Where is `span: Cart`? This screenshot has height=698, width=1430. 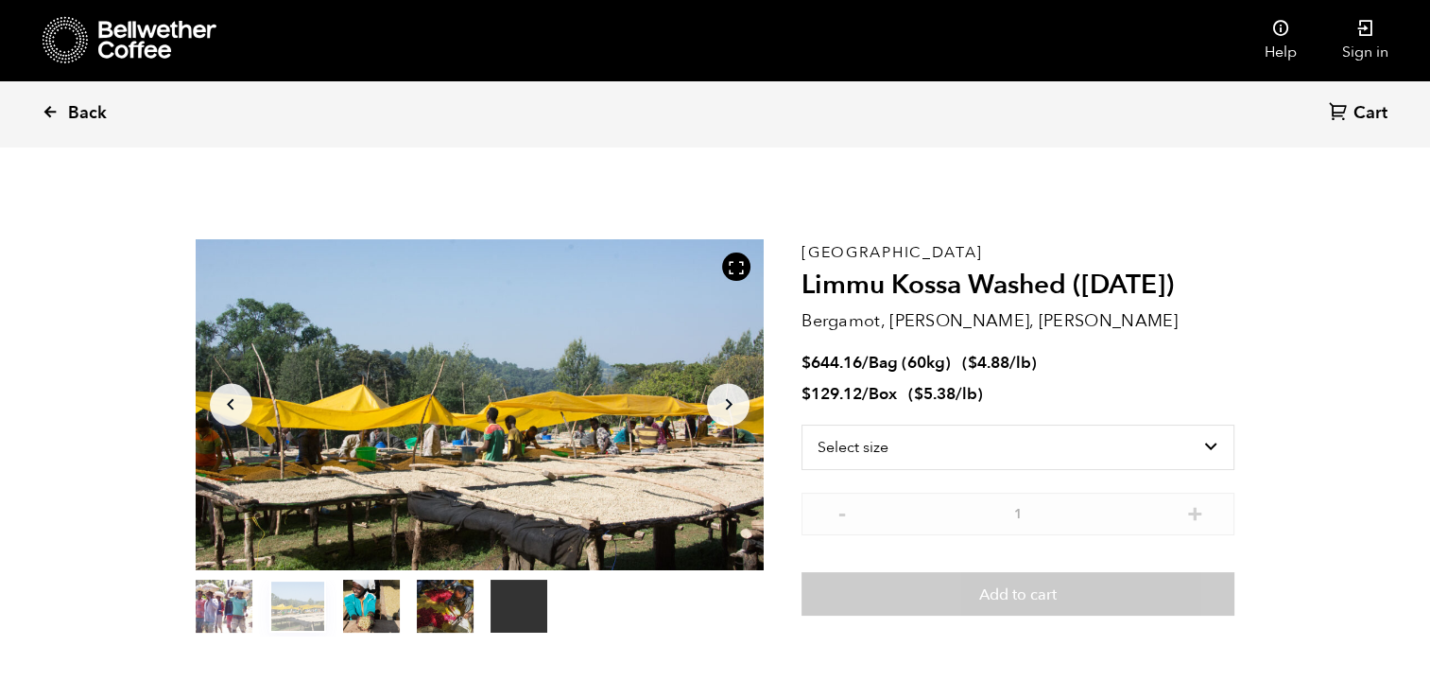 span: Cart is located at coordinates (1371, 113).